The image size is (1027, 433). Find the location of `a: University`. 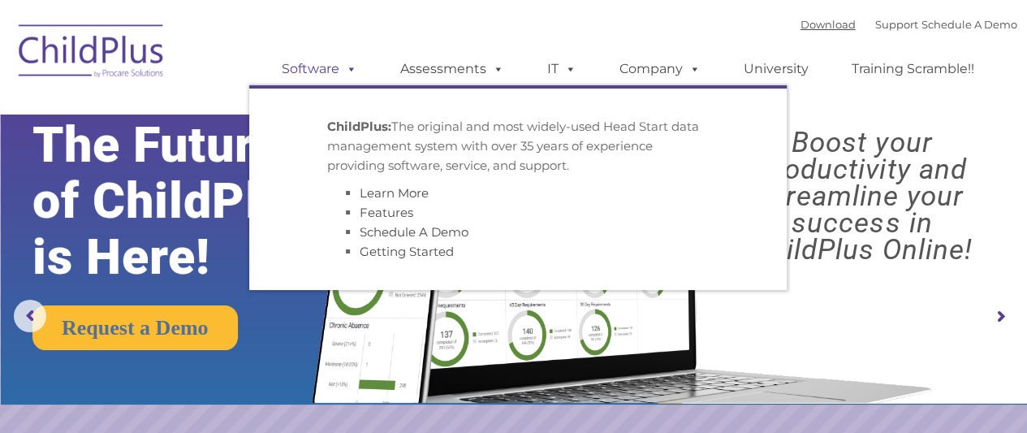

a: University is located at coordinates (776, 69).